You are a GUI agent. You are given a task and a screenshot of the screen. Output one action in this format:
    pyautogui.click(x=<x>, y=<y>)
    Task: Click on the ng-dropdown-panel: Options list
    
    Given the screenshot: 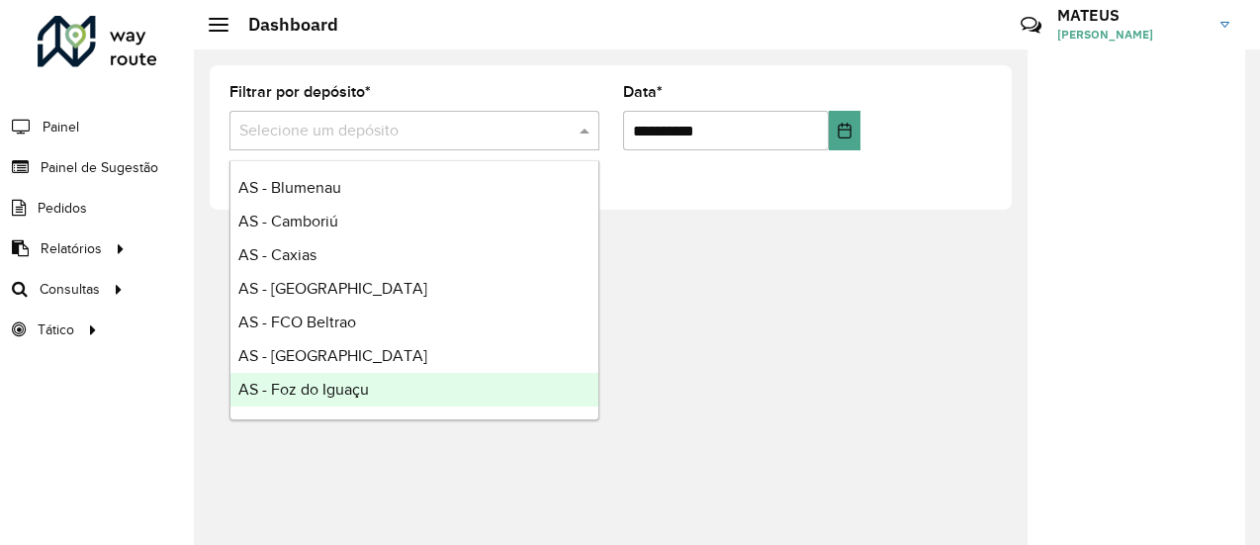 What is the action you would take?
    pyautogui.click(x=414, y=290)
    